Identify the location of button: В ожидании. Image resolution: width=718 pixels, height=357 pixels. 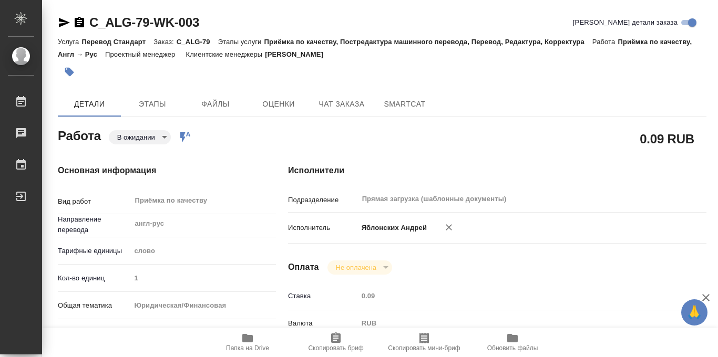
(136, 137).